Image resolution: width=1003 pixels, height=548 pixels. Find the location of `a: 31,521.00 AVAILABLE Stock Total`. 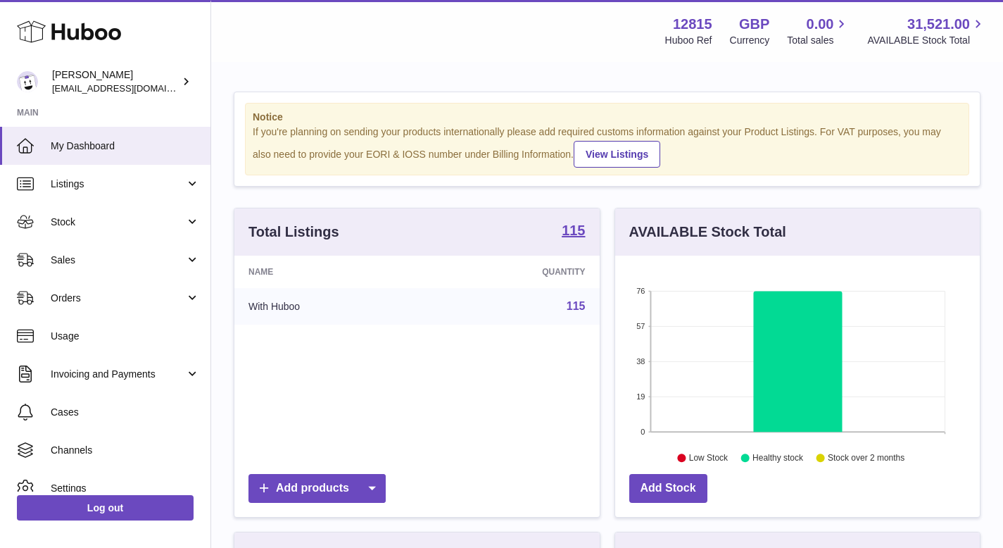

a: 31,521.00 AVAILABLE Stock Total is located at coordinates (927, 31).